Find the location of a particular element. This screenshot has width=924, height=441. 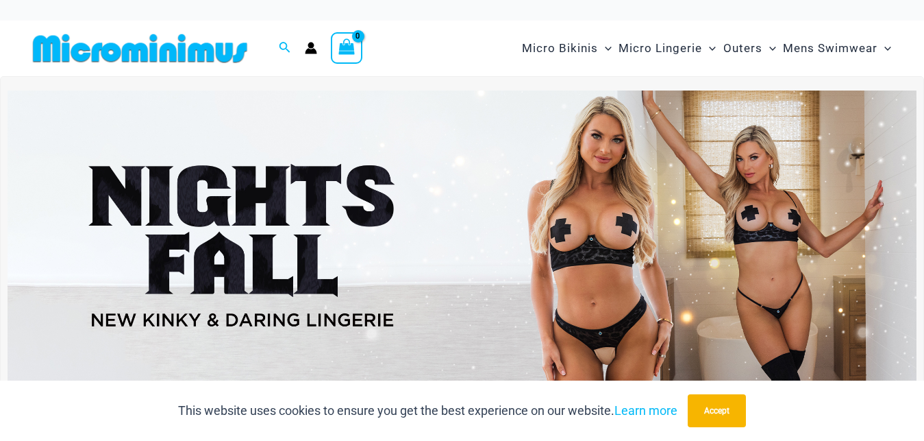

a: Search icon link is located at coordinates (285, 48).